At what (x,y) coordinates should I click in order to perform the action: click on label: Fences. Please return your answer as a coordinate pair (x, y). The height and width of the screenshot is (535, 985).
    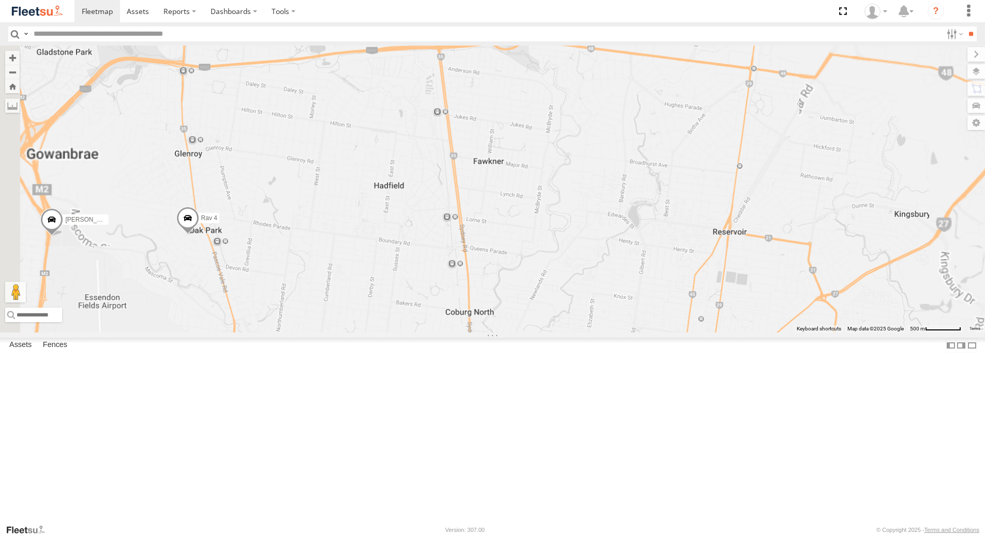
    Looking at the image, I should click on (55, 345).